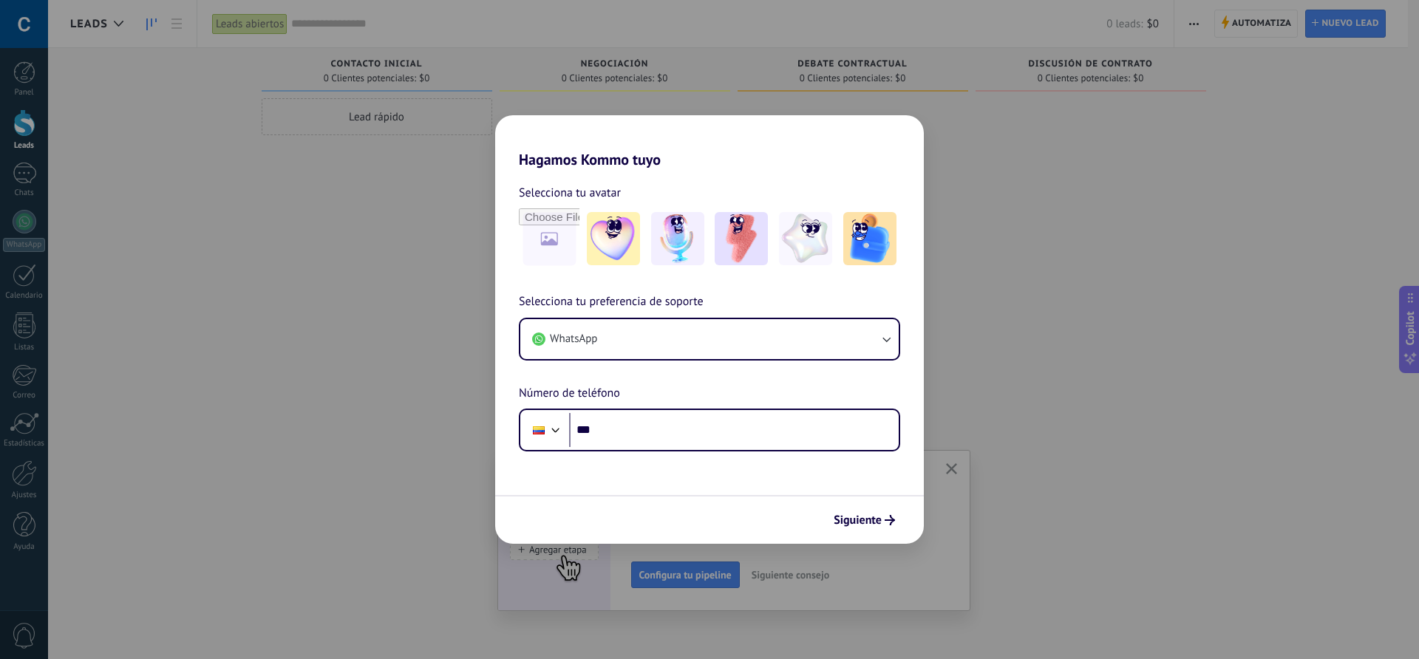 Image resolution: width=1419 pixels, height=659 pixels. I want to click on span: WhatsApp, so click(573, 339).